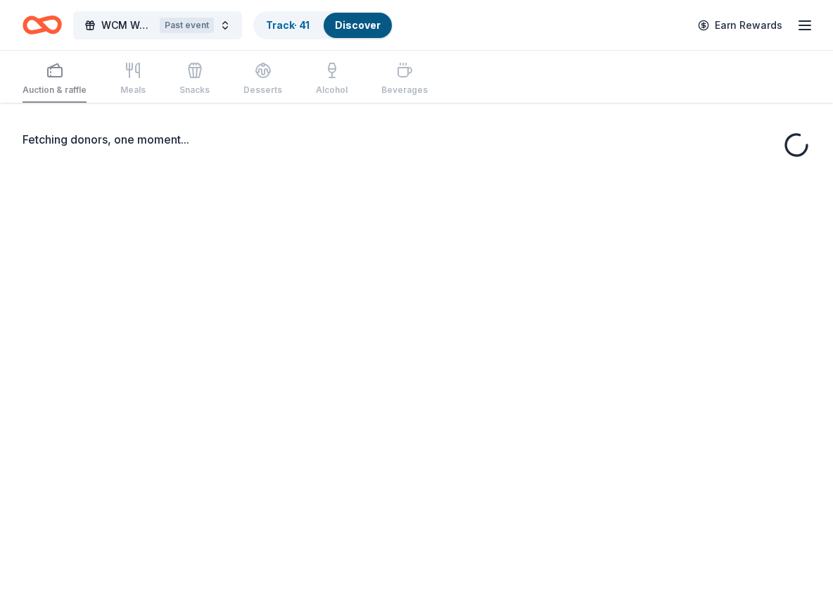  What do you see at coordinates (357, 25) in the screenshot?
I see `a: Discover` at bounding box center [357, 25].